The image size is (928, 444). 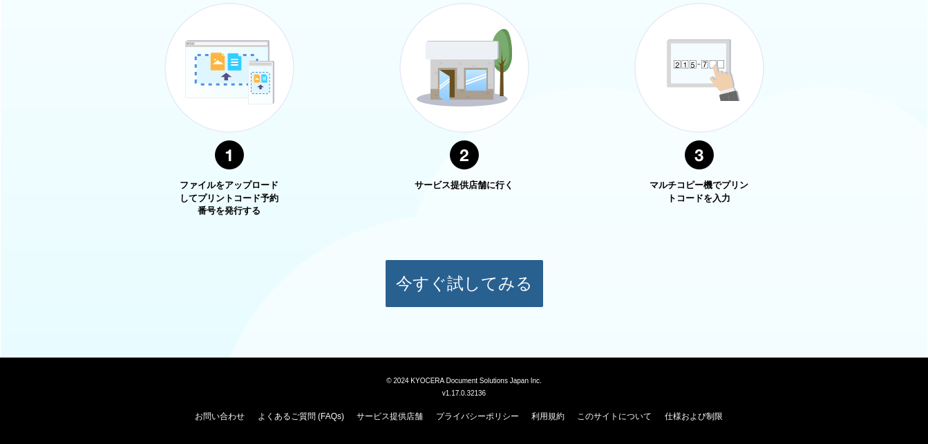 I want to click on a: プライバシーポリシー, so click(x=478, y=416).